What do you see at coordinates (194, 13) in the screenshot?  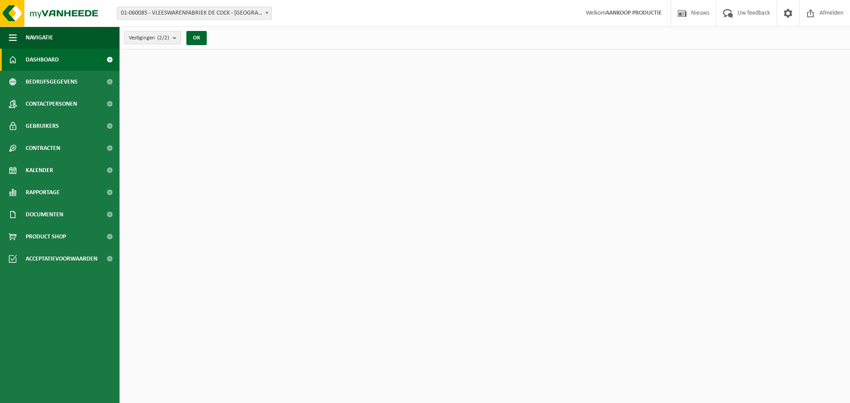 I see `span: 01-060085 - VLEESWARENFABRIEK DE COCK - SINT-NIKLAAS` at bounding box center [194, 13].